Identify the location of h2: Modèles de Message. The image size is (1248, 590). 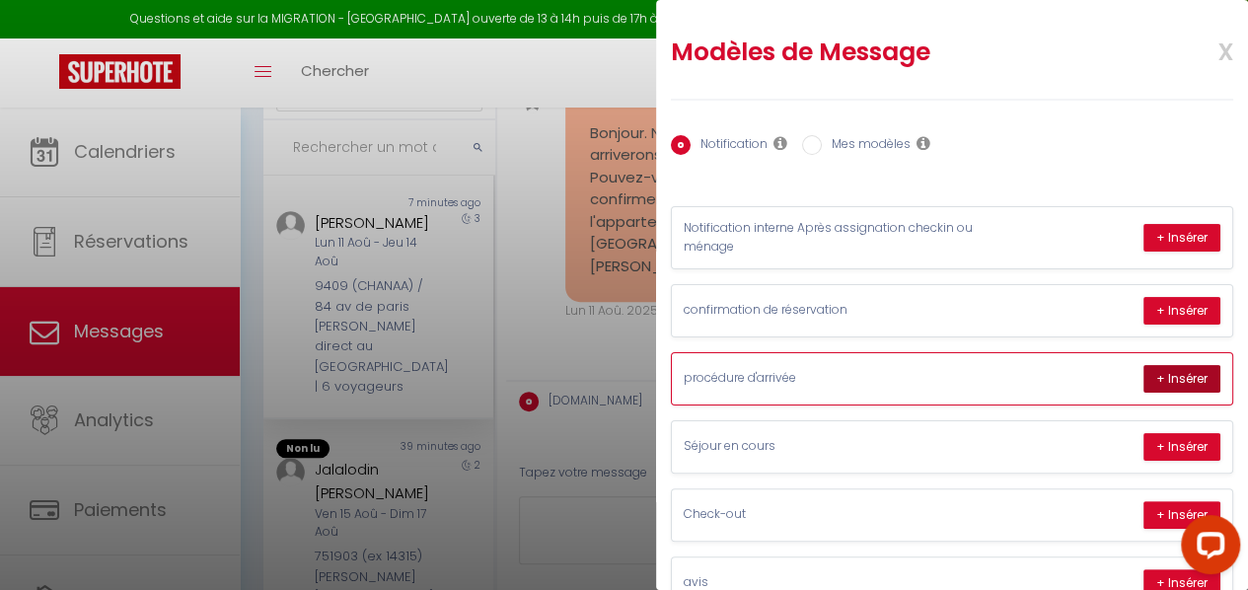
(901, 52).